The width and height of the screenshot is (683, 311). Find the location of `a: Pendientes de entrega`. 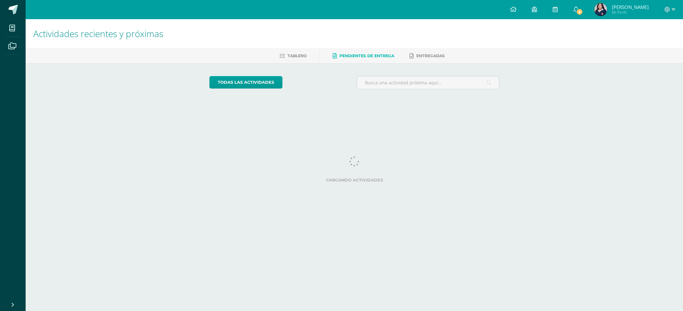

a: Pendientes de entrega is located at coordinates (363, 56).